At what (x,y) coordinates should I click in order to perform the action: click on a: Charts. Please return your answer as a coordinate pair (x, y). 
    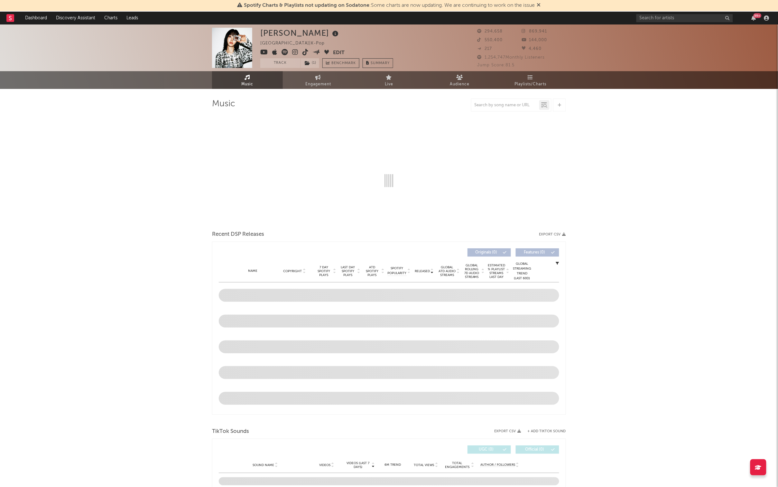
    Looking at the image, I should click on (111, 18).